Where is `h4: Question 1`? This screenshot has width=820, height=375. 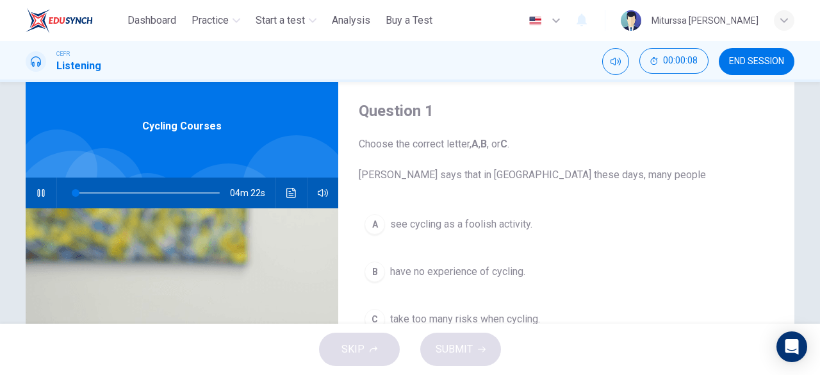
h4: Question 1 is located at coordinates (566, 111).